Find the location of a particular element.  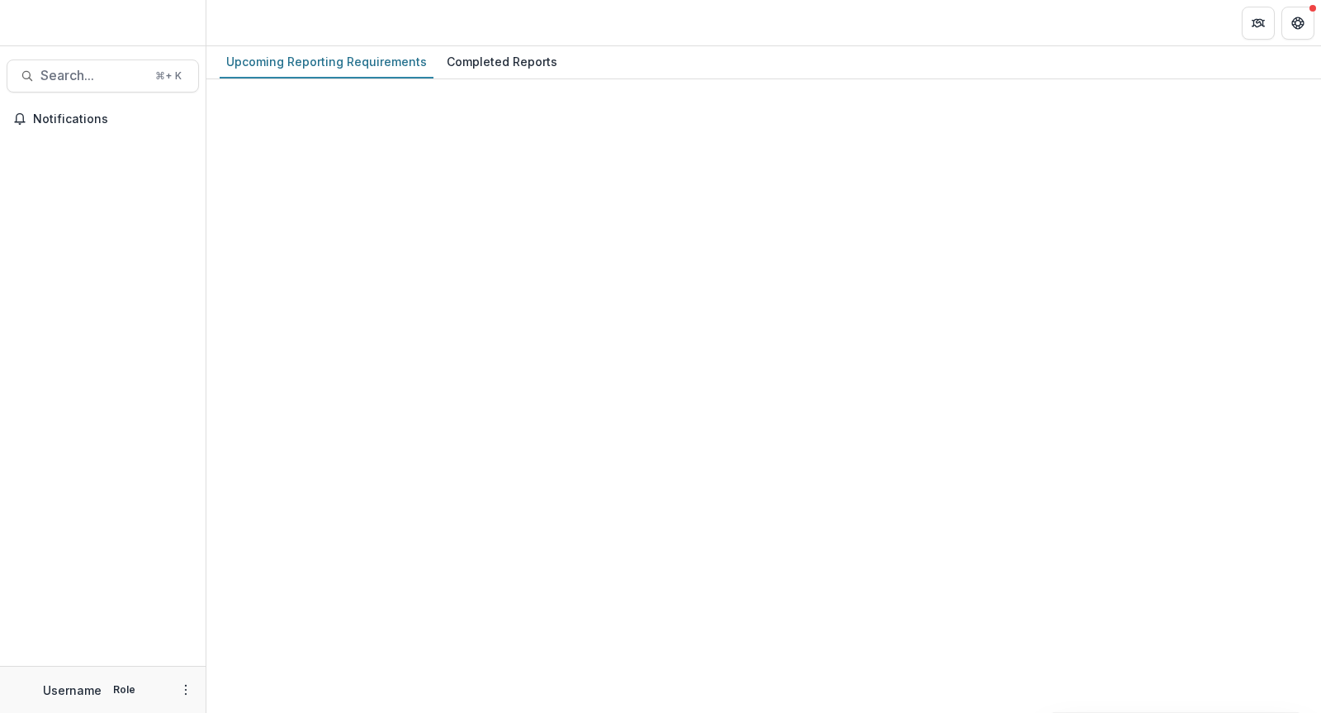

div: Upcoming Reporting Requirements is located at coordinates (326, 61).